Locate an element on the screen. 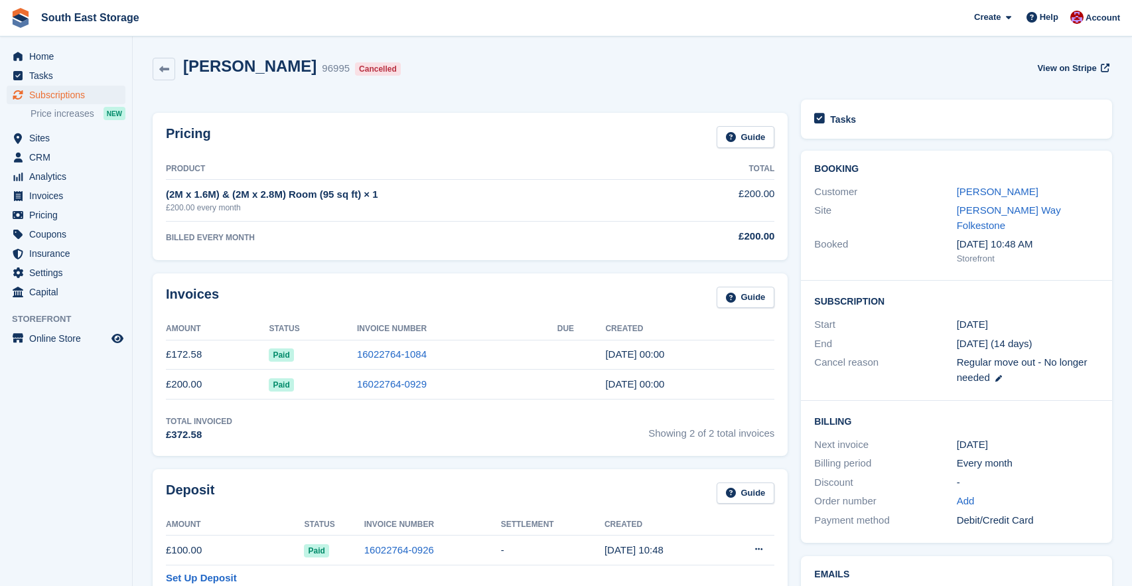 This screenshot has height=586, width=1132. a: View on Stripe is located at coordinates (1071, 68).